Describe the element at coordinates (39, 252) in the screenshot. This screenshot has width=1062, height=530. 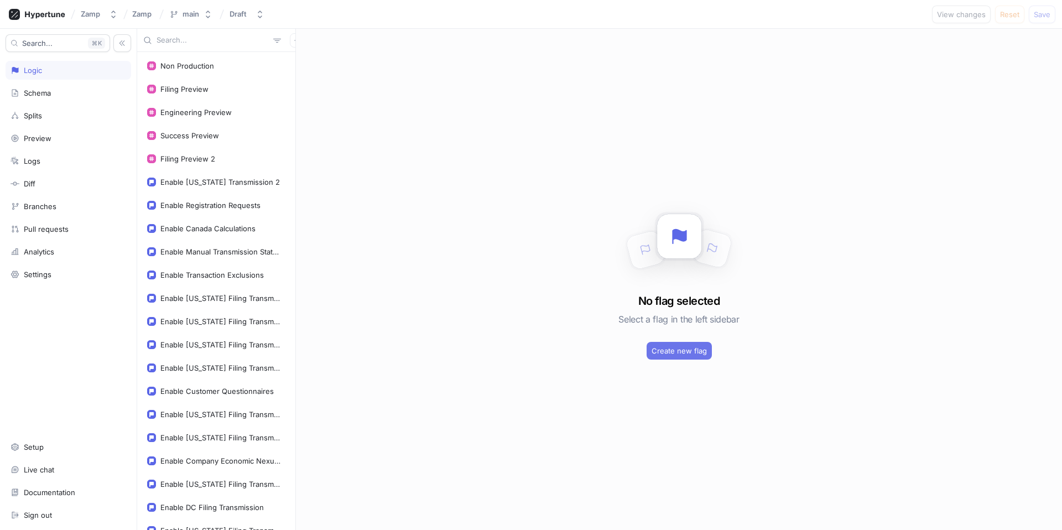
I see `div: Analytics` at that location.